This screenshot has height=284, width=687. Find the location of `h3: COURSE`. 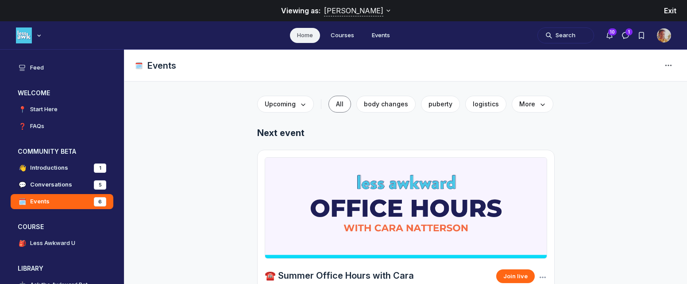

h3: COURSE is located at coordinates (31, 227).